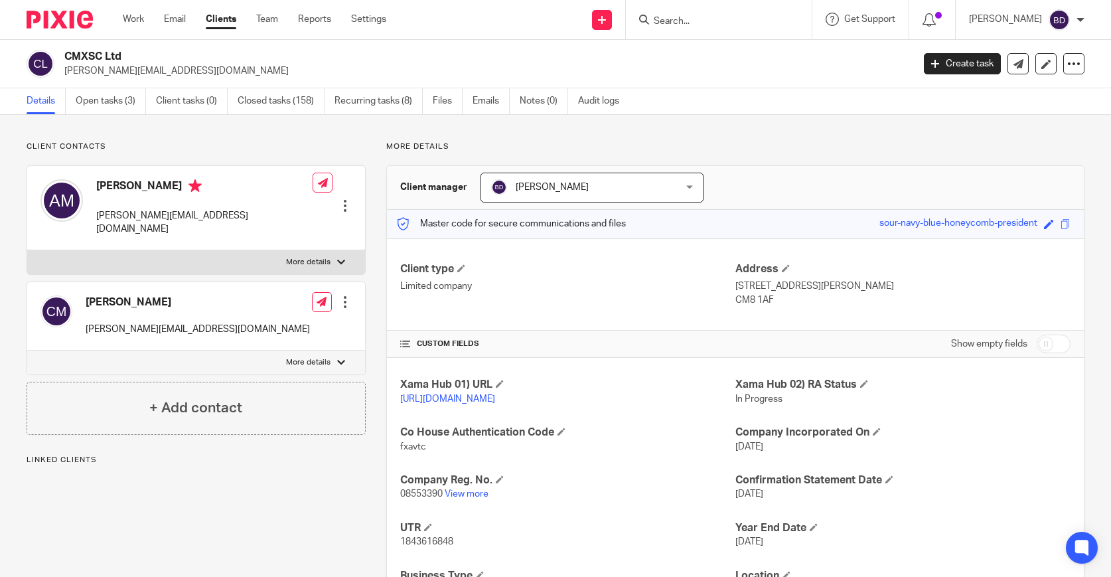 The height and width of the screenshot is (577, 1111). What do you see at coordinates (111, 101) in the screenshot?
I see `a: Open tasks (3)` at bounding box center [111, 101].